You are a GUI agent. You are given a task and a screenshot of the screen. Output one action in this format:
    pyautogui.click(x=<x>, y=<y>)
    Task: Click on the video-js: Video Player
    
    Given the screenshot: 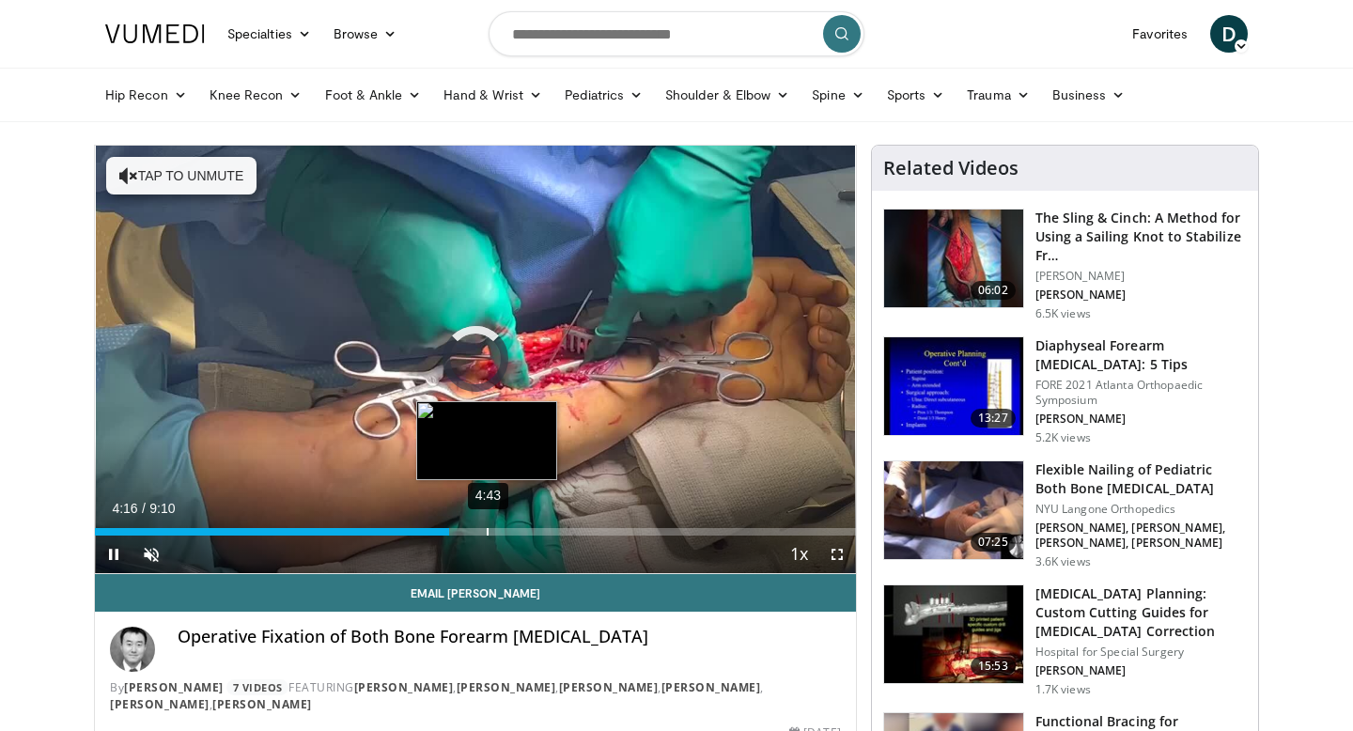 What is the action you would take?
    pyautogui.click(x=476, y=360)
    